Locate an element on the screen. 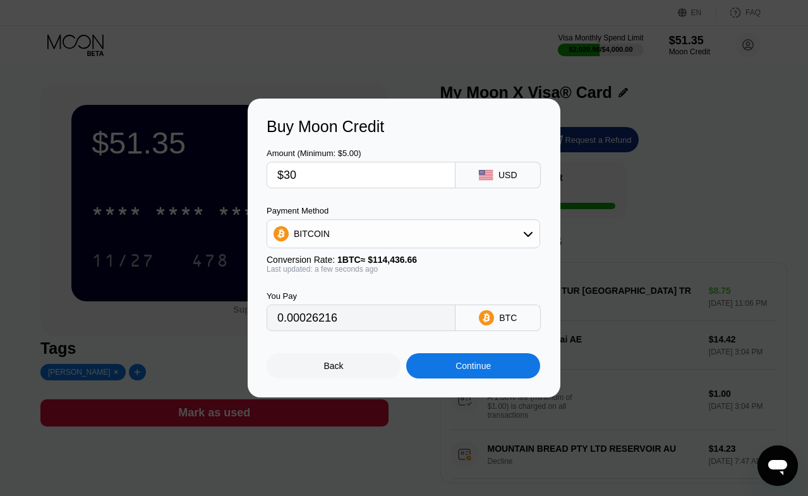 This screenshot has width=808, height=496. div: Buy Moon Credit is located at coordinates (403, 126).